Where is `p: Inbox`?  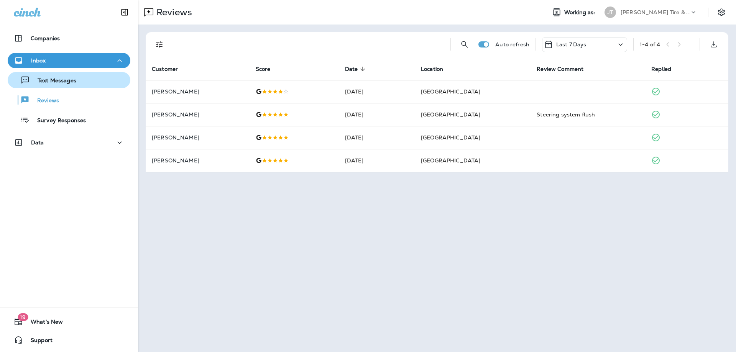 p: Inbox is located at coordinates (38, 61).